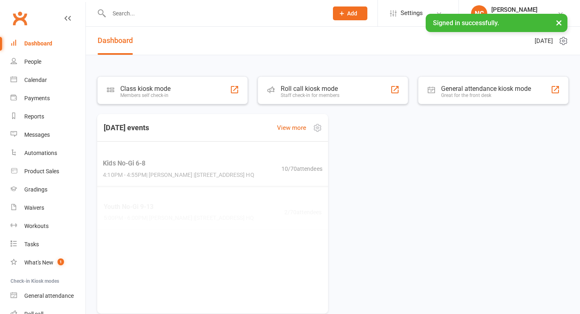  What do you see at coordinates (48, 98) in the screenshot?
I see `a: Payments` at bounding box center [48, 98].